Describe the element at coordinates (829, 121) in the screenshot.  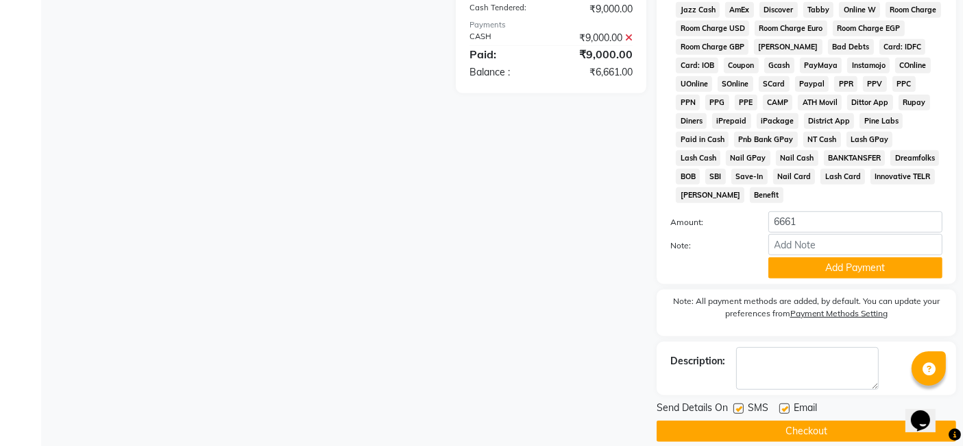
I see `span: District App` at that location.